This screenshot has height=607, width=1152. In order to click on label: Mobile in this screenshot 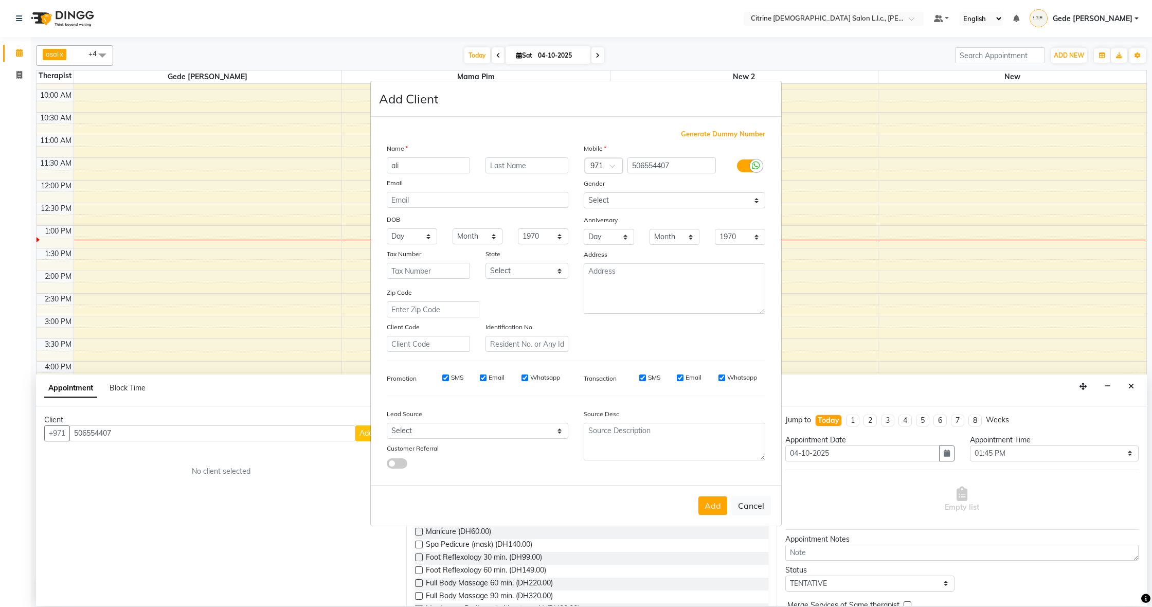, I will do `click(595, 149)`.